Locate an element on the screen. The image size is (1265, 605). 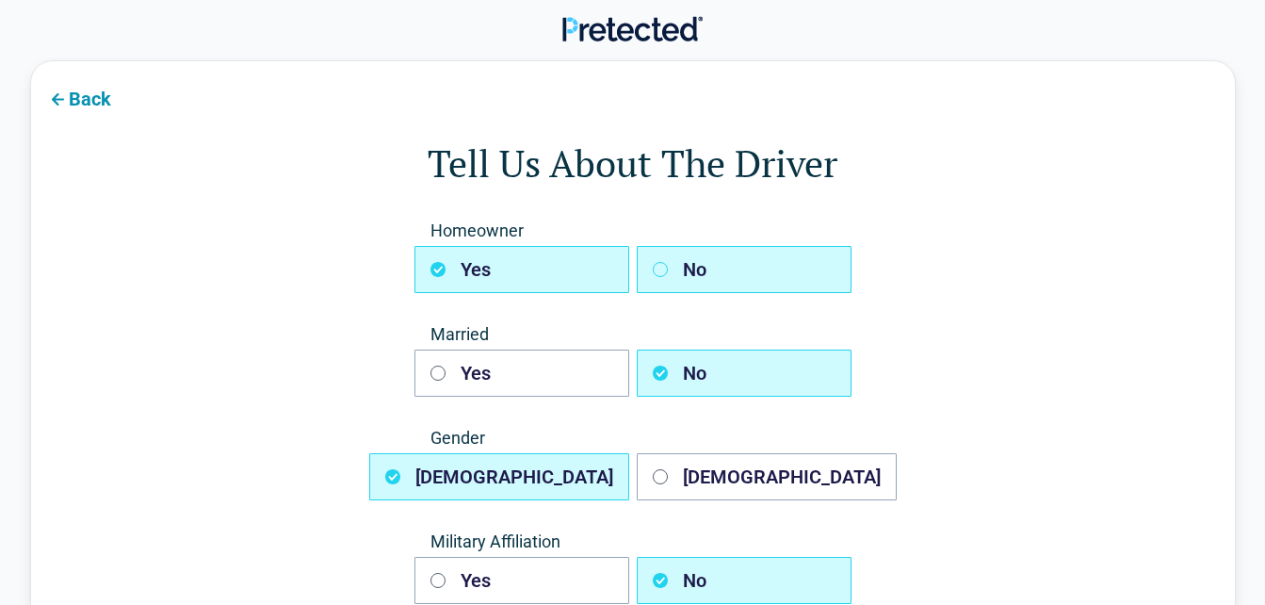
span: Homeowner is located at coordinates (633, 231).